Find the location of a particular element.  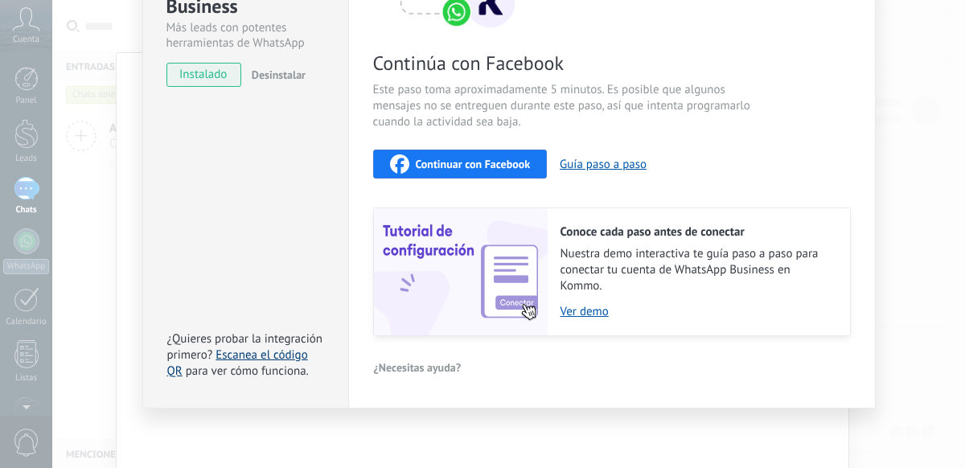

span: Nuestra demo interactiva te guía paso a paso para conectar tu cuenta de WhatsApp Business en Kommo. is located at coordinates (697, 270).